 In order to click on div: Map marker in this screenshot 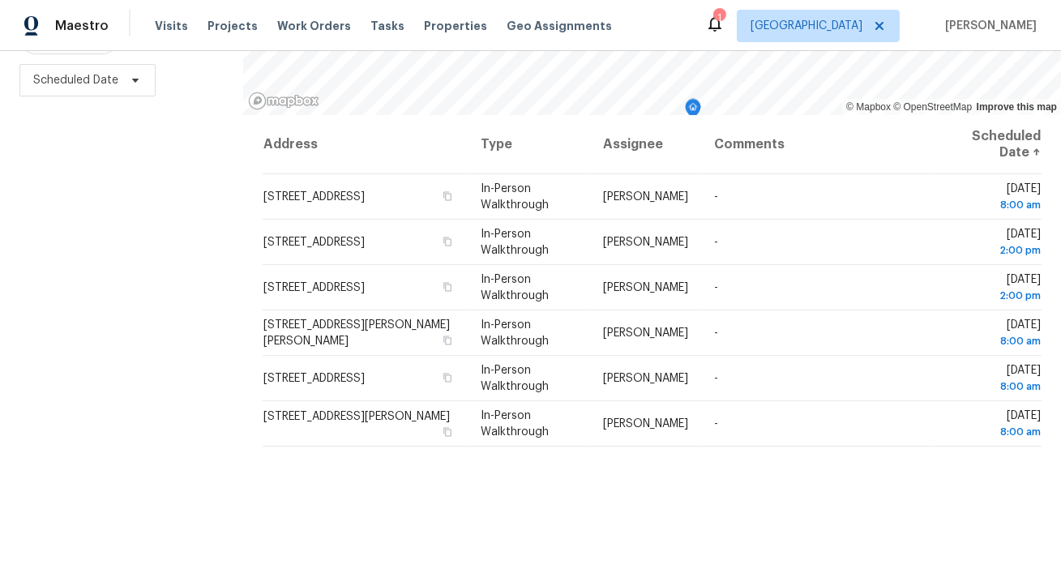, I will do `click(693, 111)`.